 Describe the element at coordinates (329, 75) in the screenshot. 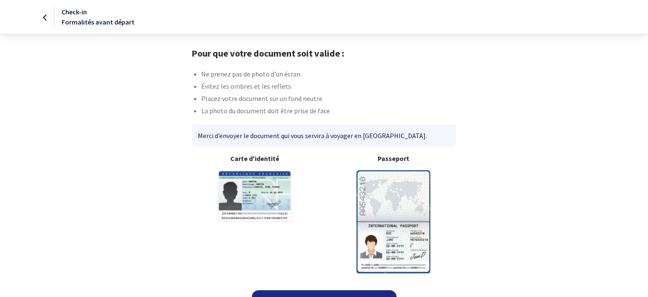

I see `li: Ne prenez pas de photo d’un écran` at that location.